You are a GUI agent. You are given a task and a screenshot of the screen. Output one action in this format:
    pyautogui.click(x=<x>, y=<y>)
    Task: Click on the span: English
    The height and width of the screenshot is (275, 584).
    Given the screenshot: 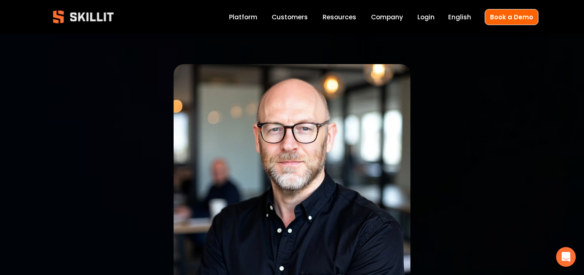 What is the action you would take?
    pyautogui.click(x=460, y=17)
    